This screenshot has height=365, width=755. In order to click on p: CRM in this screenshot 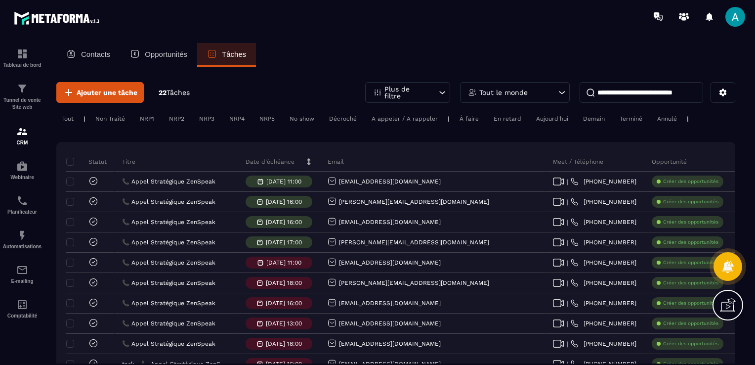, I will do `click(22, 142)`.